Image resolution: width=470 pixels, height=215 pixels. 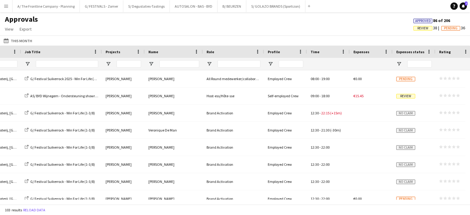 I want to click on span: G/ Festival Suikerrock 2025 - Win For Life (01-03/08)), so click(x=70, y=79).